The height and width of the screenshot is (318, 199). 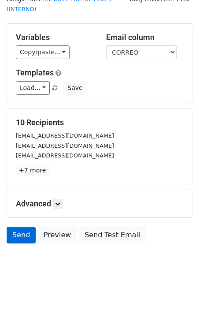 I want to click on h5: 10 Recipients, so click(x=100, y=122).